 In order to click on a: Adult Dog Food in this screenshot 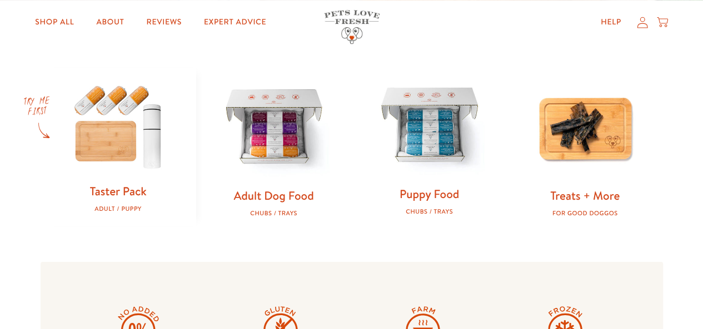, I will do `click(273, 196)`.